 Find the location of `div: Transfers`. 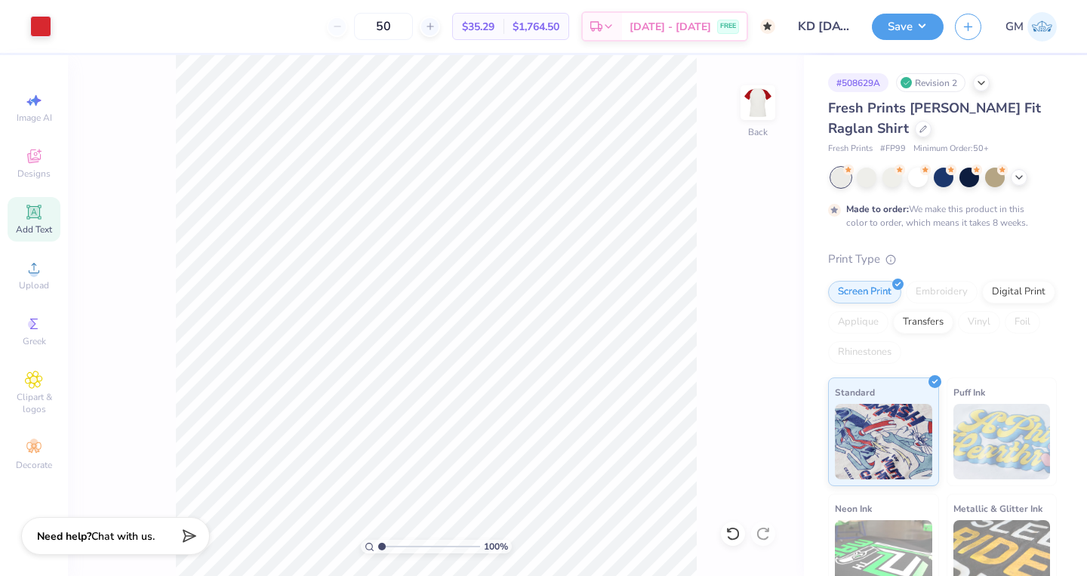

div: Transfers is located at coordinates (924, 322).